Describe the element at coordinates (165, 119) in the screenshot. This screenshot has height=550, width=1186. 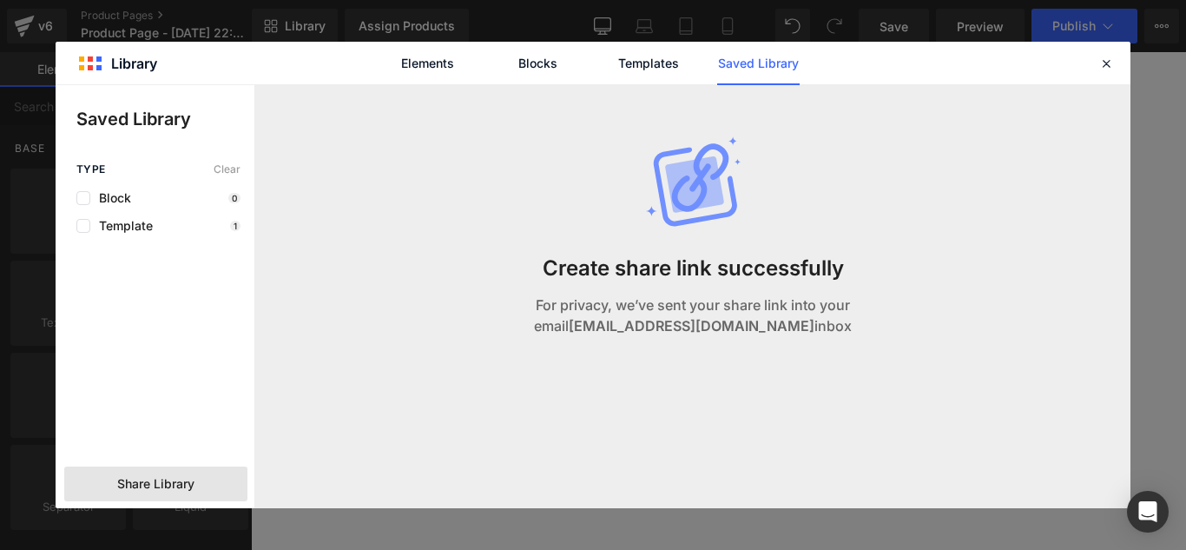
I see `p: Saved Library` at that location.